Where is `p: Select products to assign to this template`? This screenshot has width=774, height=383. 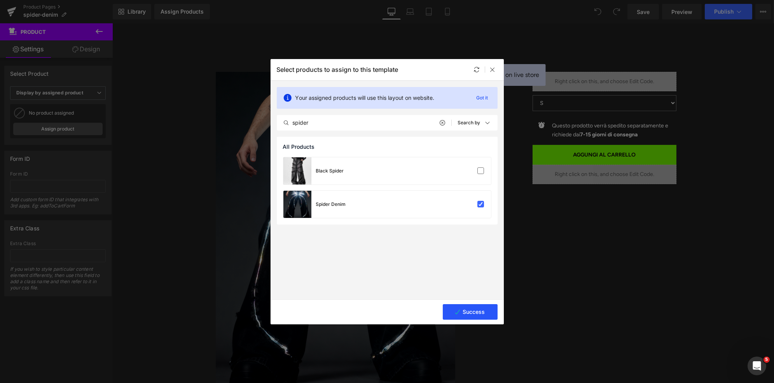 p: Select products to assign to this template is located at coordinates (337, 70).